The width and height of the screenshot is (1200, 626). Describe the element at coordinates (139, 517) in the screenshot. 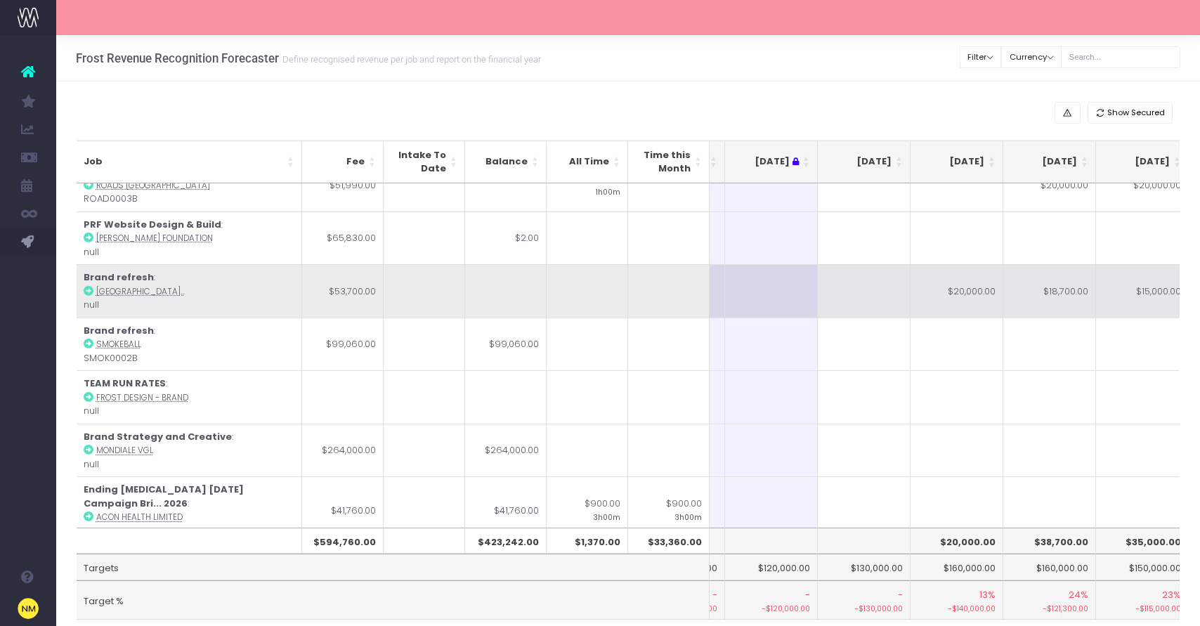

I see `abbr: ACON Health Limited` at that location.